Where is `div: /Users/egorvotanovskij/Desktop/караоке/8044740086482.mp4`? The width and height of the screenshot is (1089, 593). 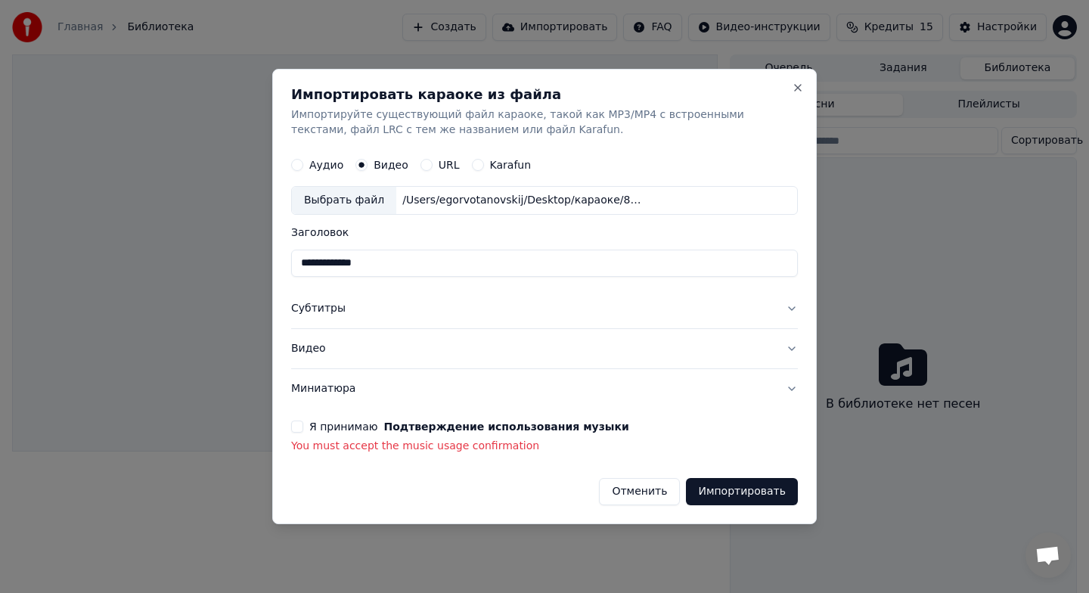
div: /Users/egorvotanovskij/Desktop/караоке/8044740086482.mp4 is located at coordinates (525, 200).